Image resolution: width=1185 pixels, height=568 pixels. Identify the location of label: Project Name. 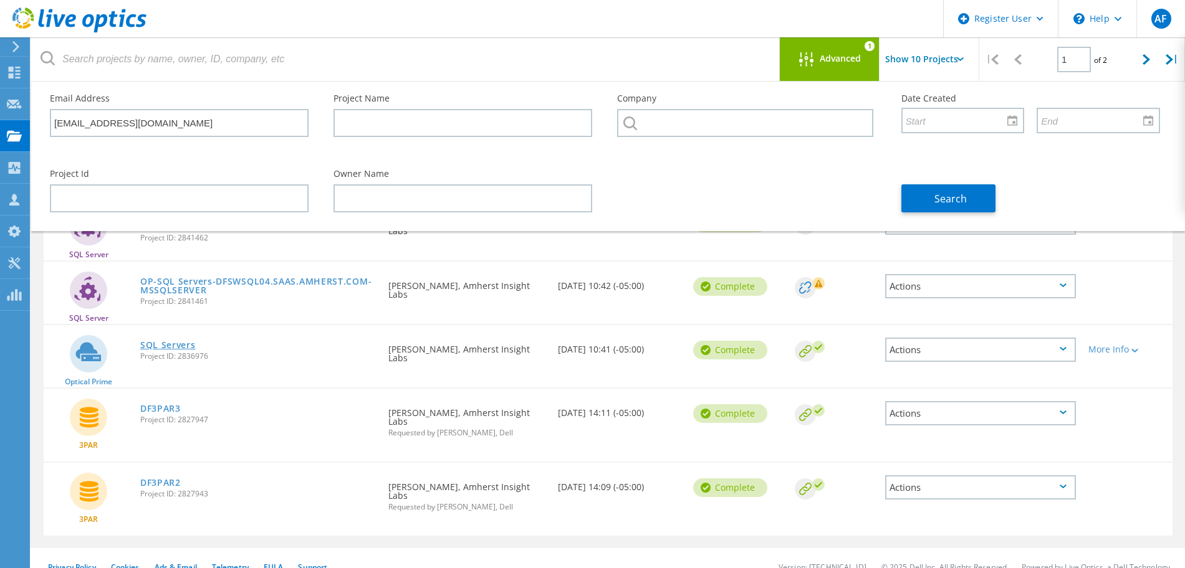
(462, 98).